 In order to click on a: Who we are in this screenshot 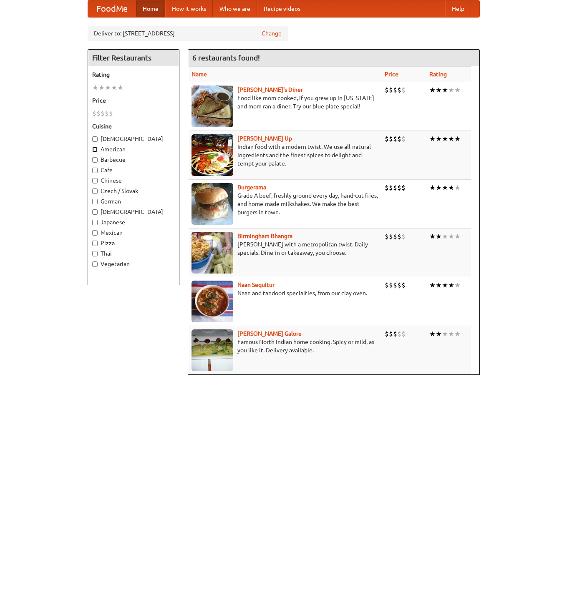, I will do `click(235, 9)`.